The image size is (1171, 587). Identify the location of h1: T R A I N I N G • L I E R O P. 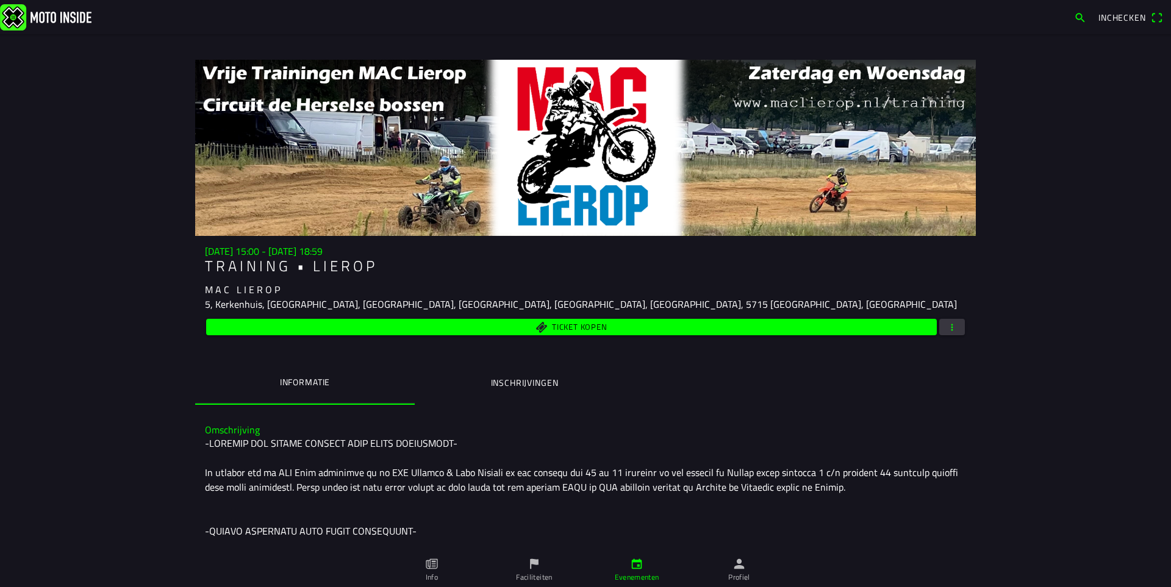
(585, 266).